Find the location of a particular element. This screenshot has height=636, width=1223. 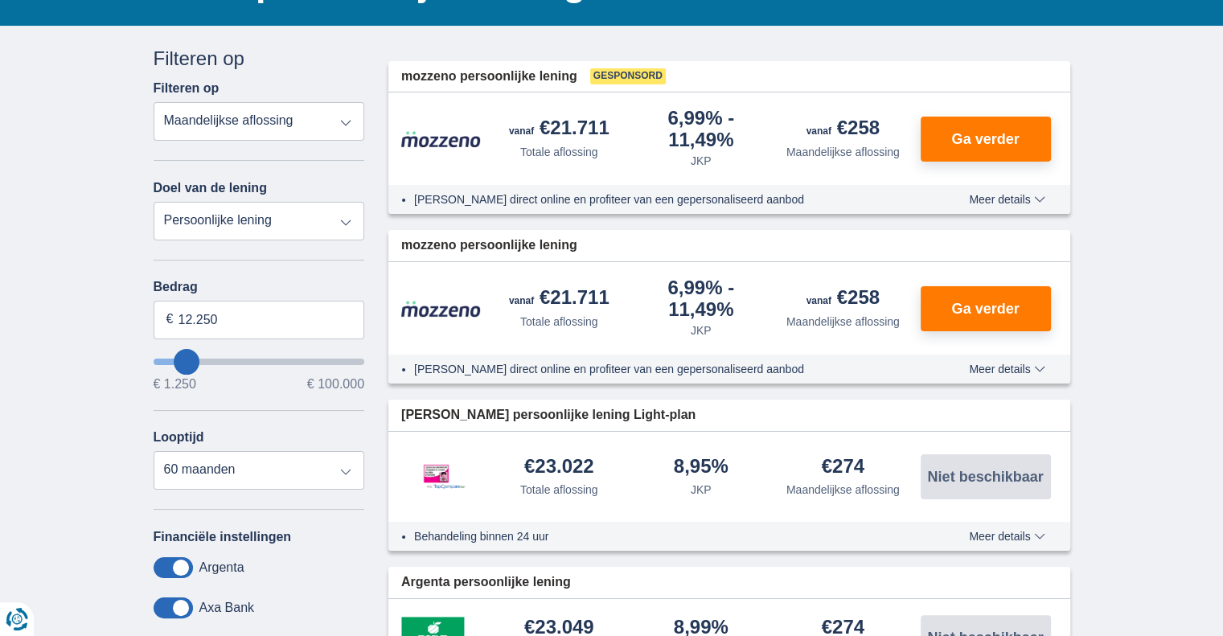

div: 8,95% is located at coordinates (701, 467).